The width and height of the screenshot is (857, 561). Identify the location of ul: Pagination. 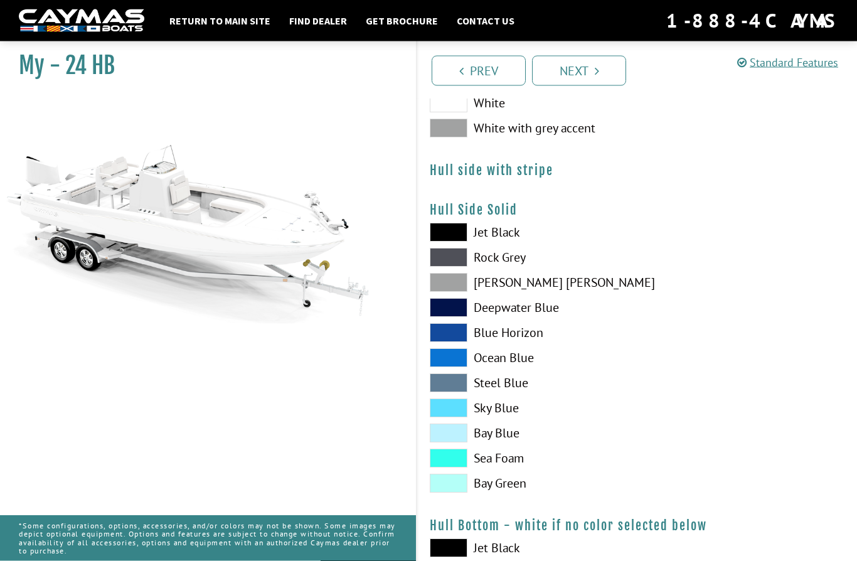
(642, 70).